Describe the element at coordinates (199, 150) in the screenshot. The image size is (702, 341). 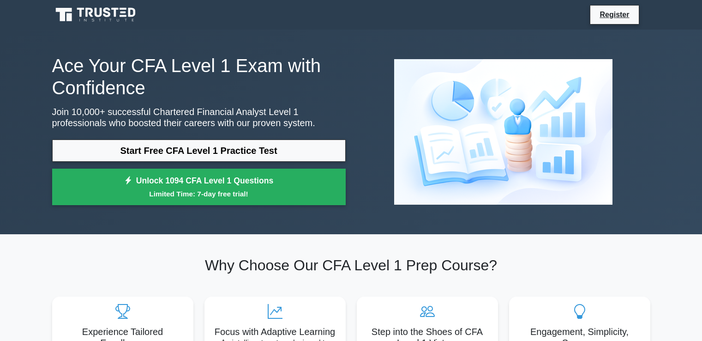
I see `a: Start Free CFA Level 1 Practice Test` at that location.